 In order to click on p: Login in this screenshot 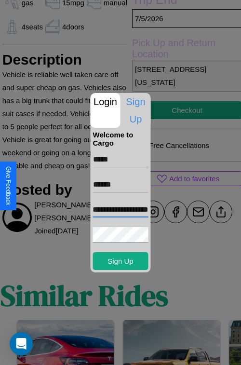, I will do `click(106, 102)`.